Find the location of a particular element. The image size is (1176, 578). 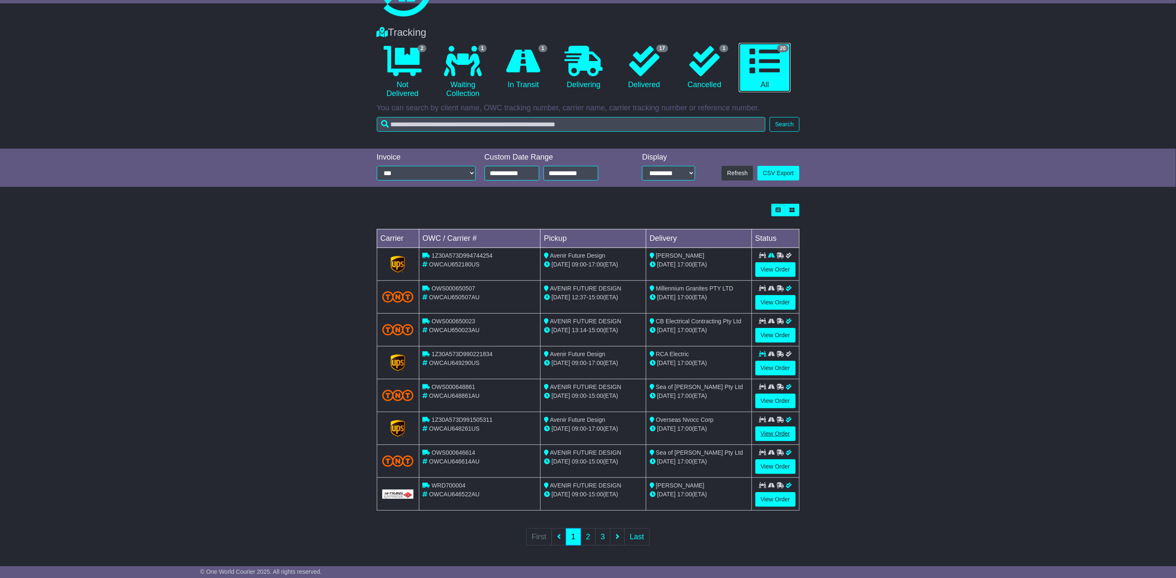

span: 12:37 is located at coordinates (579, 297).